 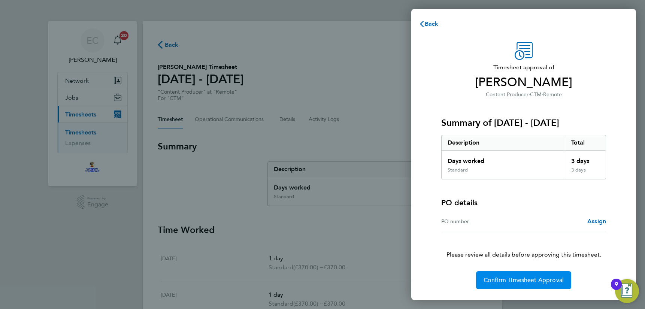 I want to click on span: Content Producer, so click(x=507, y=94).